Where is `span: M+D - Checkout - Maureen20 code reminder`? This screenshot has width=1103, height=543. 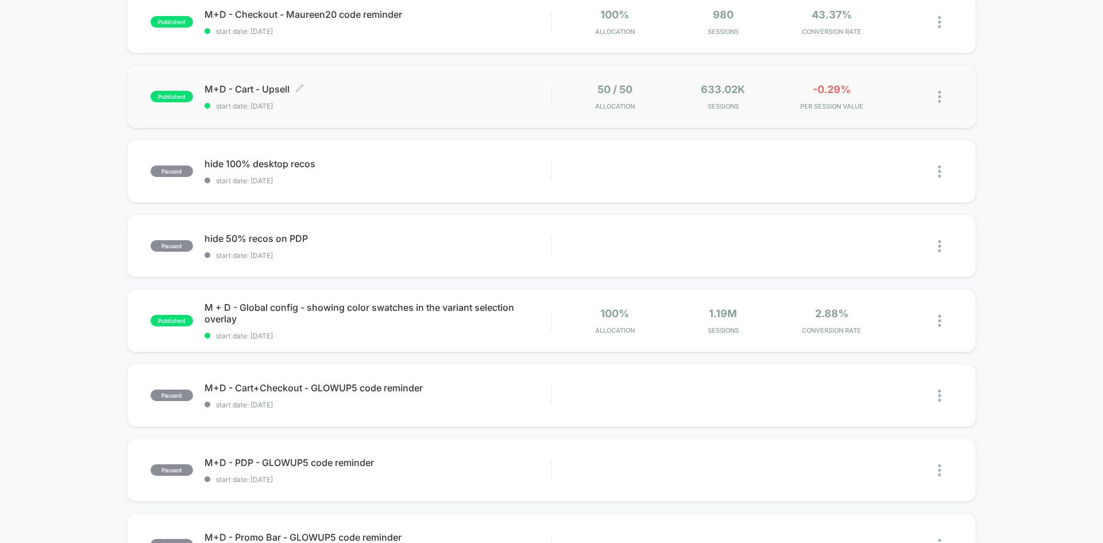 span: M+D - Checkout - Maureen20 code reminder is located at coordinates (377, 14).